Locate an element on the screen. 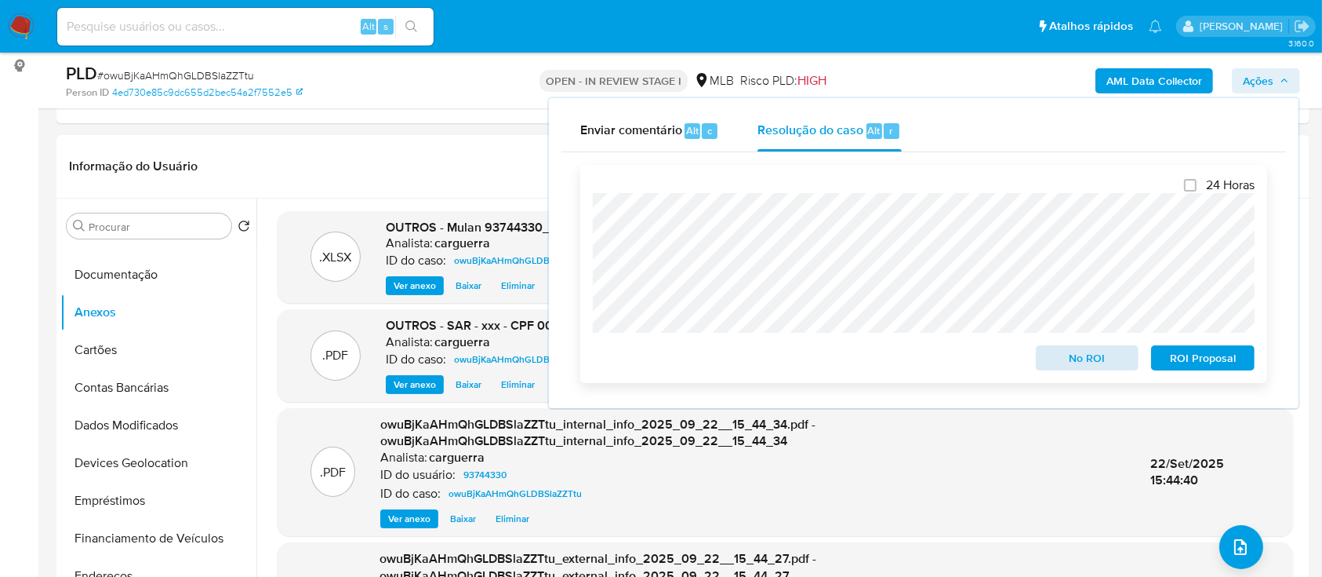  button: Documentação is located at coordinates (158, 275).